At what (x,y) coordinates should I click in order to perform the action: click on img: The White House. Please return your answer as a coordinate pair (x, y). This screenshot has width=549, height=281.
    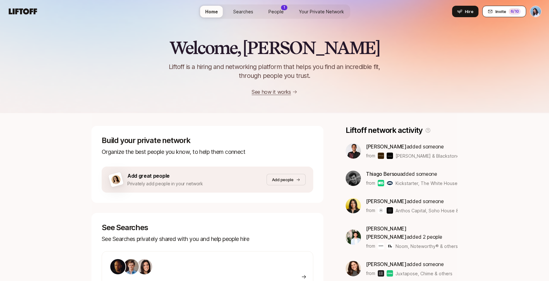
    Looking at the image, I should click on (390, 183).